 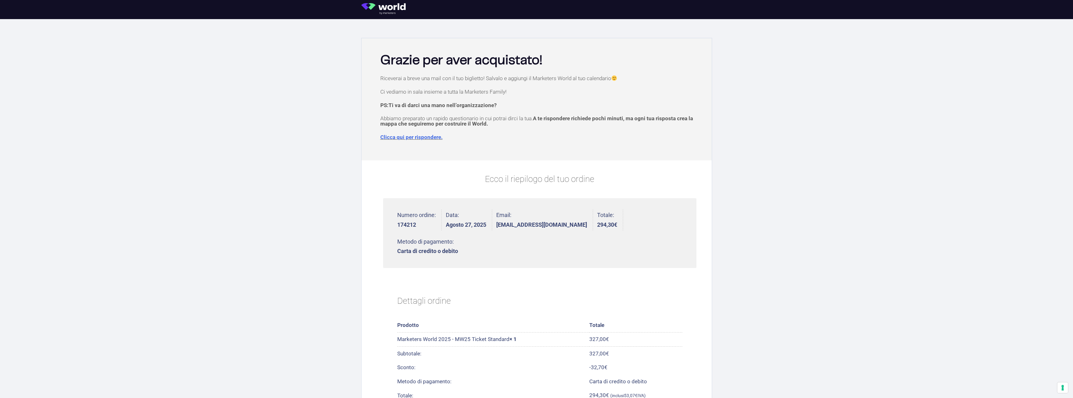 What do you see at coordinates (428, 247) in the screenshot?
I see `li: Metodo di pagamento:` at bounding box center [428, 247].